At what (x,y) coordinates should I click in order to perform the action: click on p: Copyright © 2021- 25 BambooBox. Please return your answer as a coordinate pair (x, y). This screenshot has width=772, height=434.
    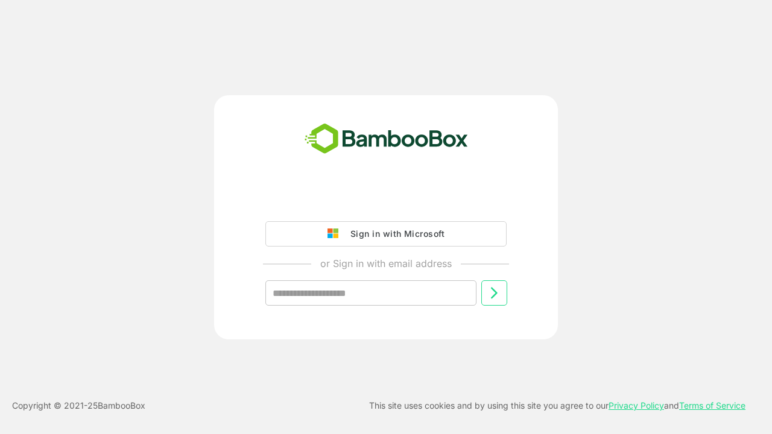
    Looking at the image, I should click on (78, 406).